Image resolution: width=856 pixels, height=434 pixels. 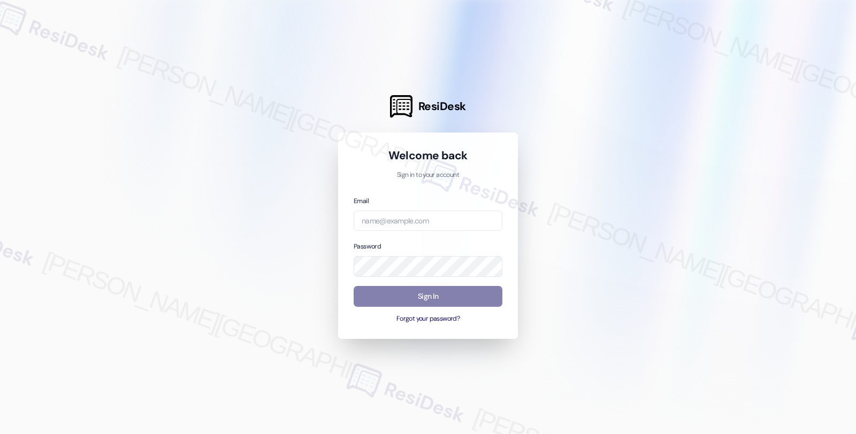 What do you see at coordinates (442, 106) in the screenshot?
I see `span: ResiDesk` at bounding box center [442, 106].